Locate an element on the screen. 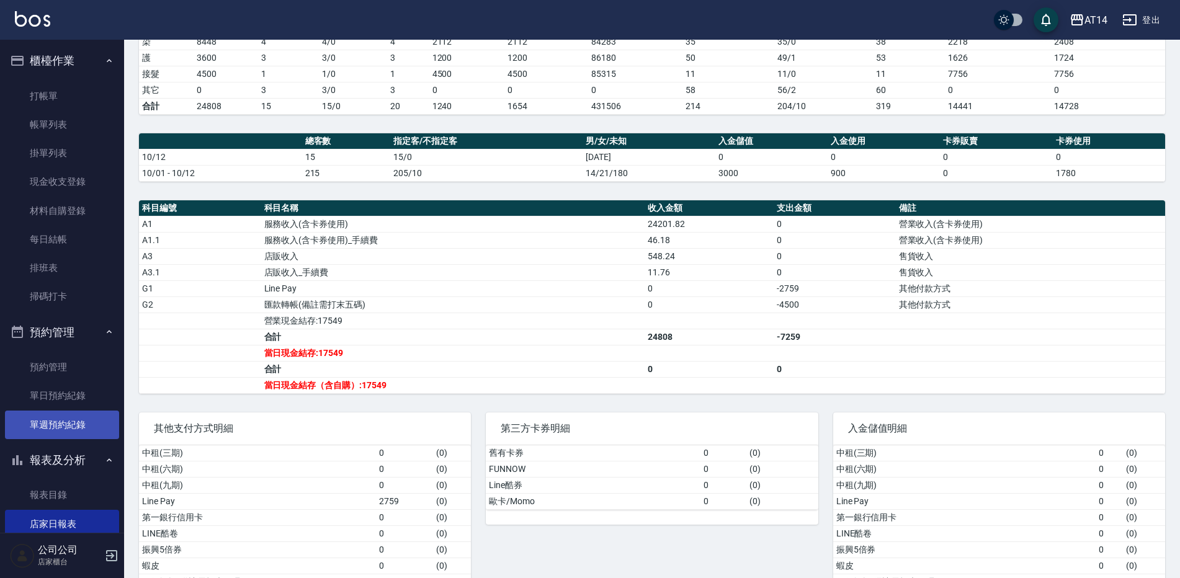 This screenshot has width=1180, height=578. td: 11 / 0 is located at coordinates (823, 74).